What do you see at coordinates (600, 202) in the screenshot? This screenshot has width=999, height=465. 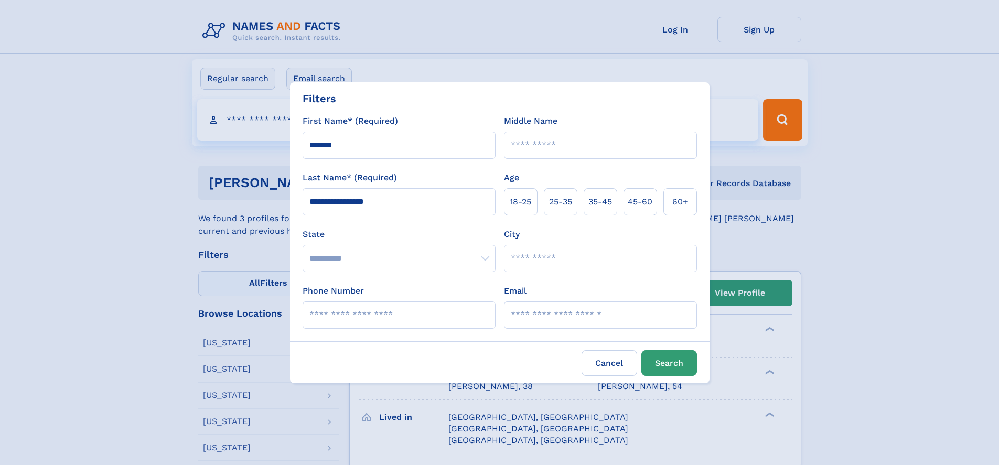 I see `span: 35‑45` at bounding box center [600, 202].